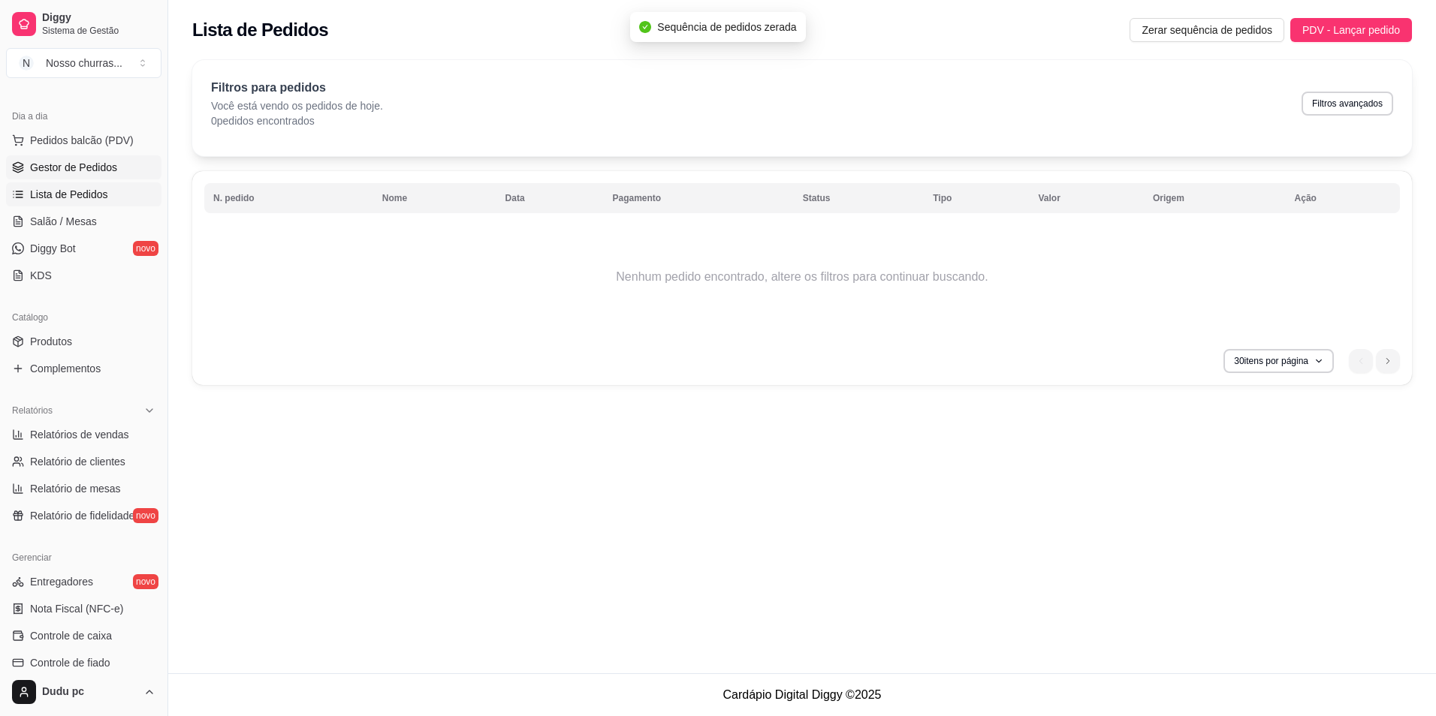 This screenshot has height=716, width=1436. I want to click on span: Relatórios de vendas, so click(80, 435).